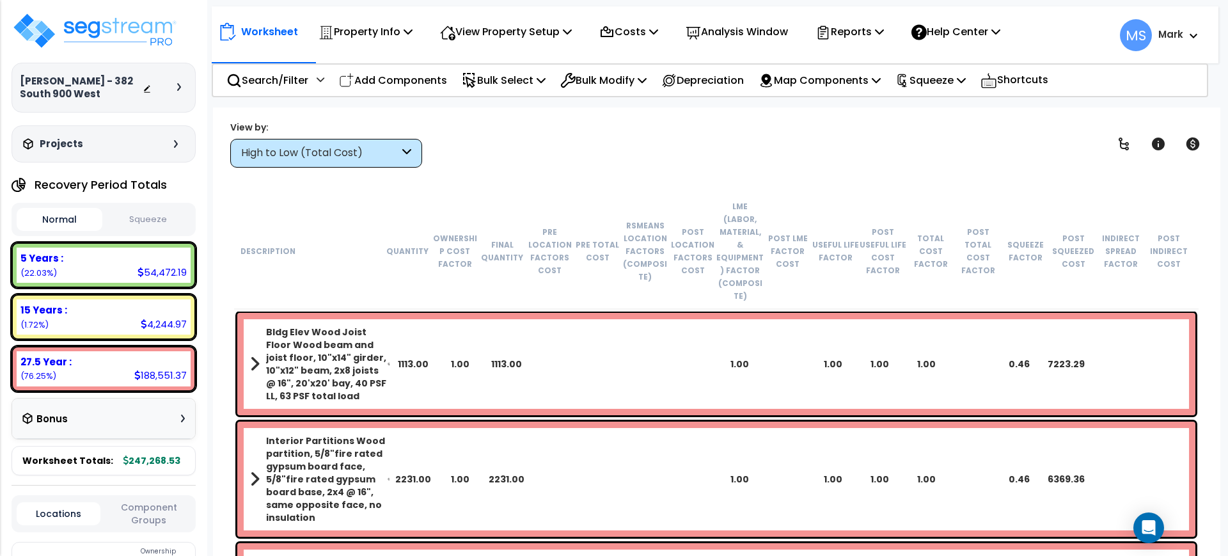  I want to click on div: Open Intercom Messenger, so click(1149, 528).